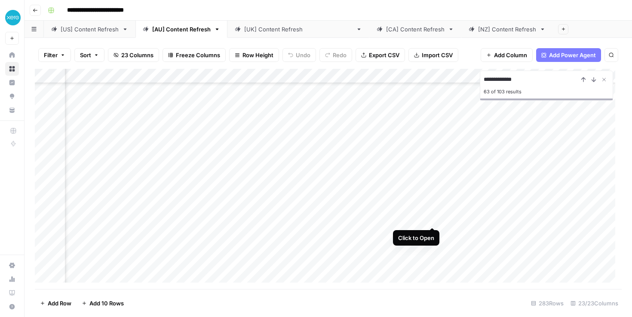  What do you see at coordinates (437, 55) in the screenshot?
I see `span: Import CSV` at bounding box center [437, 55].